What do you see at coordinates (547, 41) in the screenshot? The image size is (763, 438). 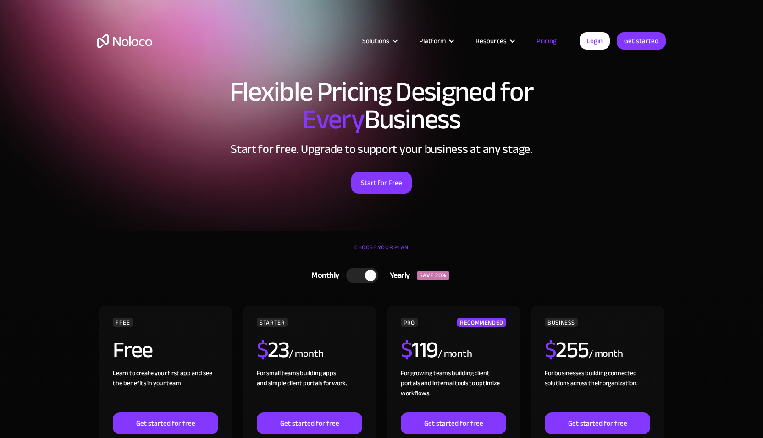 I see `a: Pricing` at bounding box center [547, 41].